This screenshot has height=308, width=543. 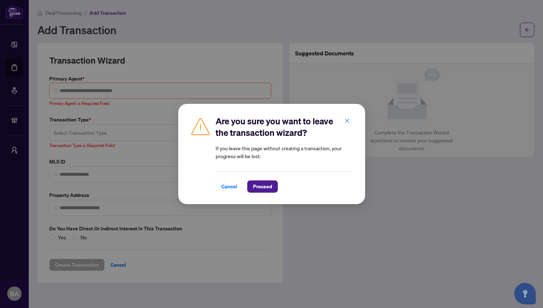 I want to click on h2: Are you sure you want to leave the transaction wizard?, so click(x=284, y=127).